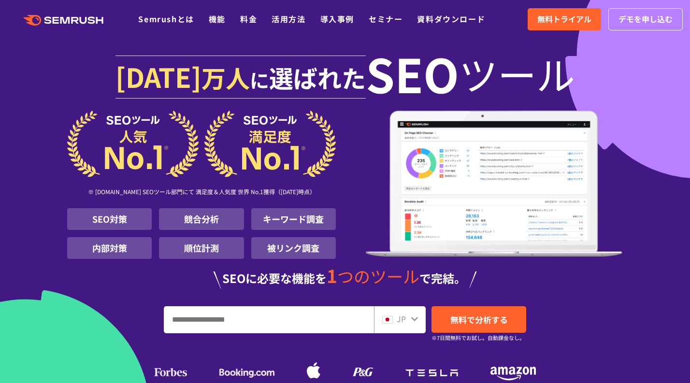 The width and height of the screenshot is (690, 383). What do you see at coordinates (401, 319) in the screenshot?
I see `span: JP` at bounding box center [401, 319].